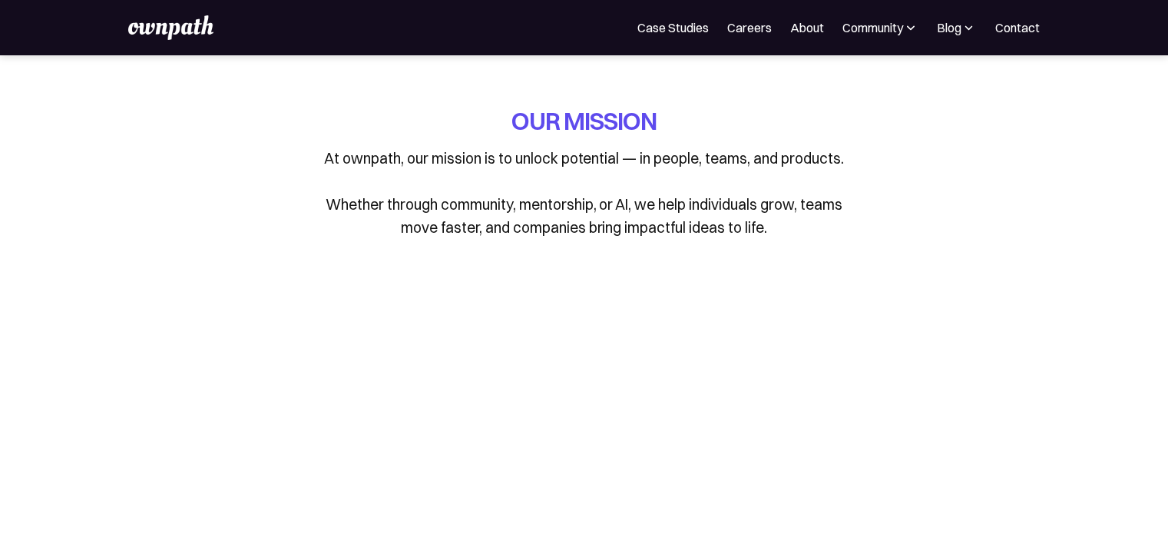  What do you see at coordinates (749, 28) in the screenshot?
I see `a: Careers` at bounding box center [749, 28].